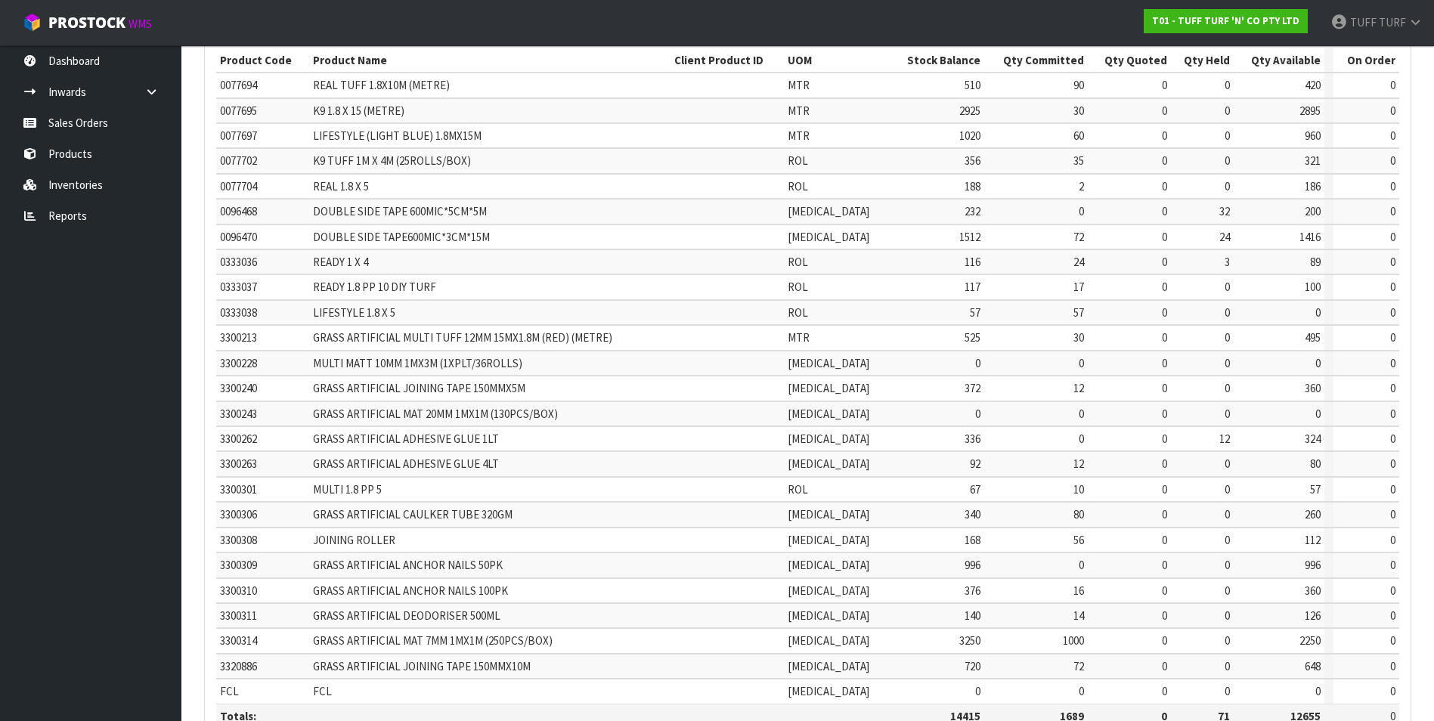  I want to click on span: 10, so click(1078, 489).